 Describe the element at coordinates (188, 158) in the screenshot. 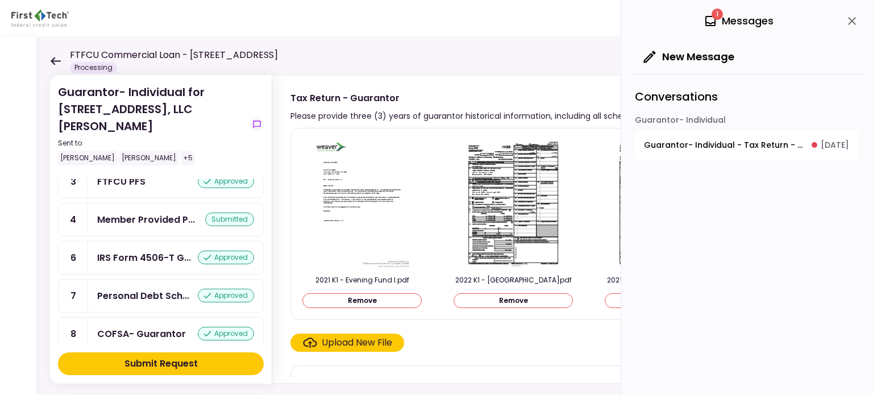

I see `div: +5` at that location.